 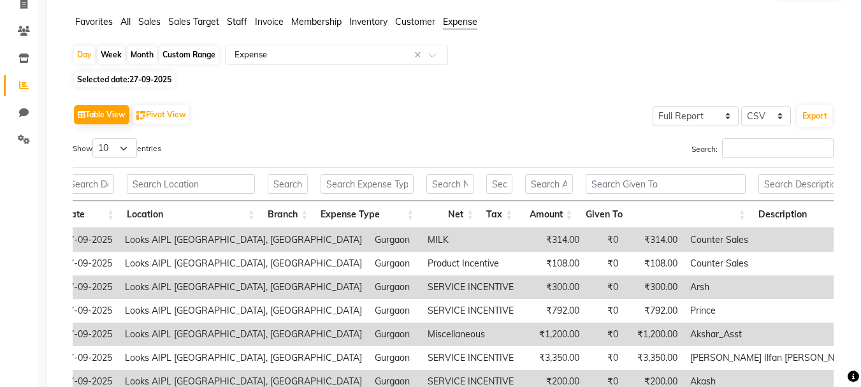 I want to click on button: Table View, so click(x=101, y=115).